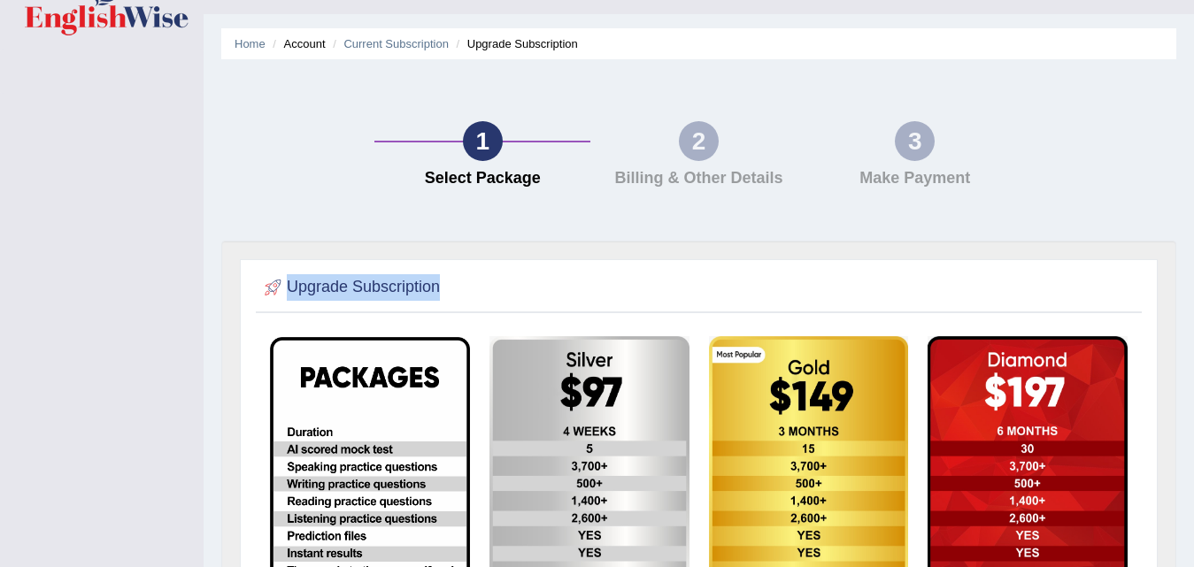 Image resolution: width=1194 pixels, height=567 pixels. What do you see at coordinates (515, 43) in the screenshot?
I see `li: Upgrade Subscription` at bounding box center [515, 43].